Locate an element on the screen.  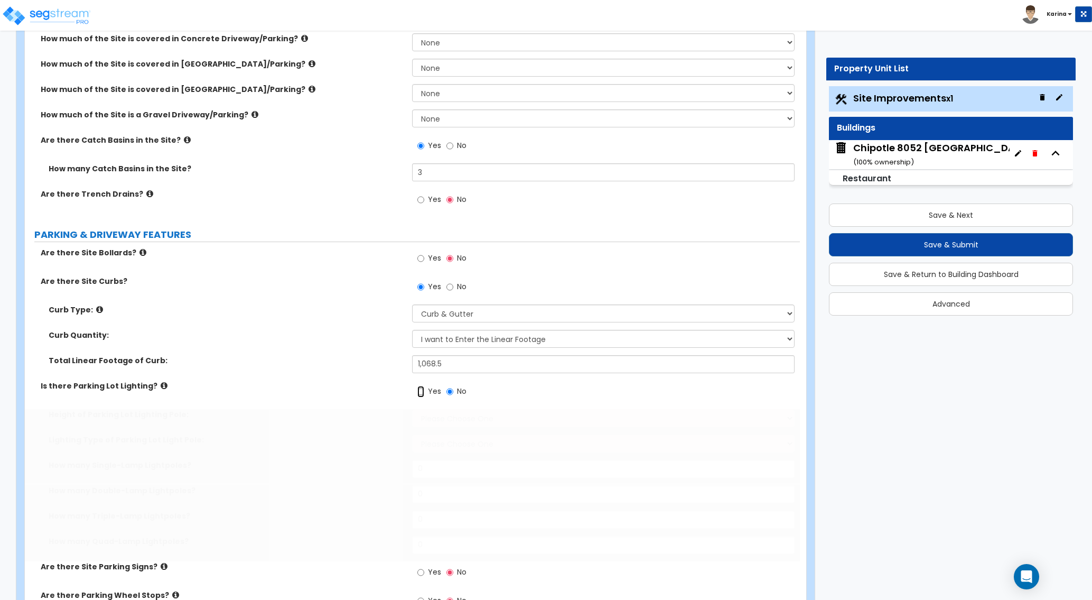
label: Lighting Type of Parking Lot Light Pole: is located at coordinates (226, 440).